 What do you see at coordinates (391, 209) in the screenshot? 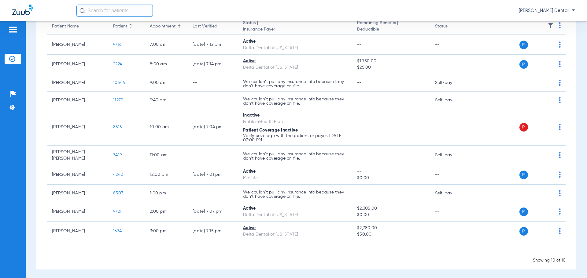
I see `span: $2,305.00` at bounding box center [391, 209].